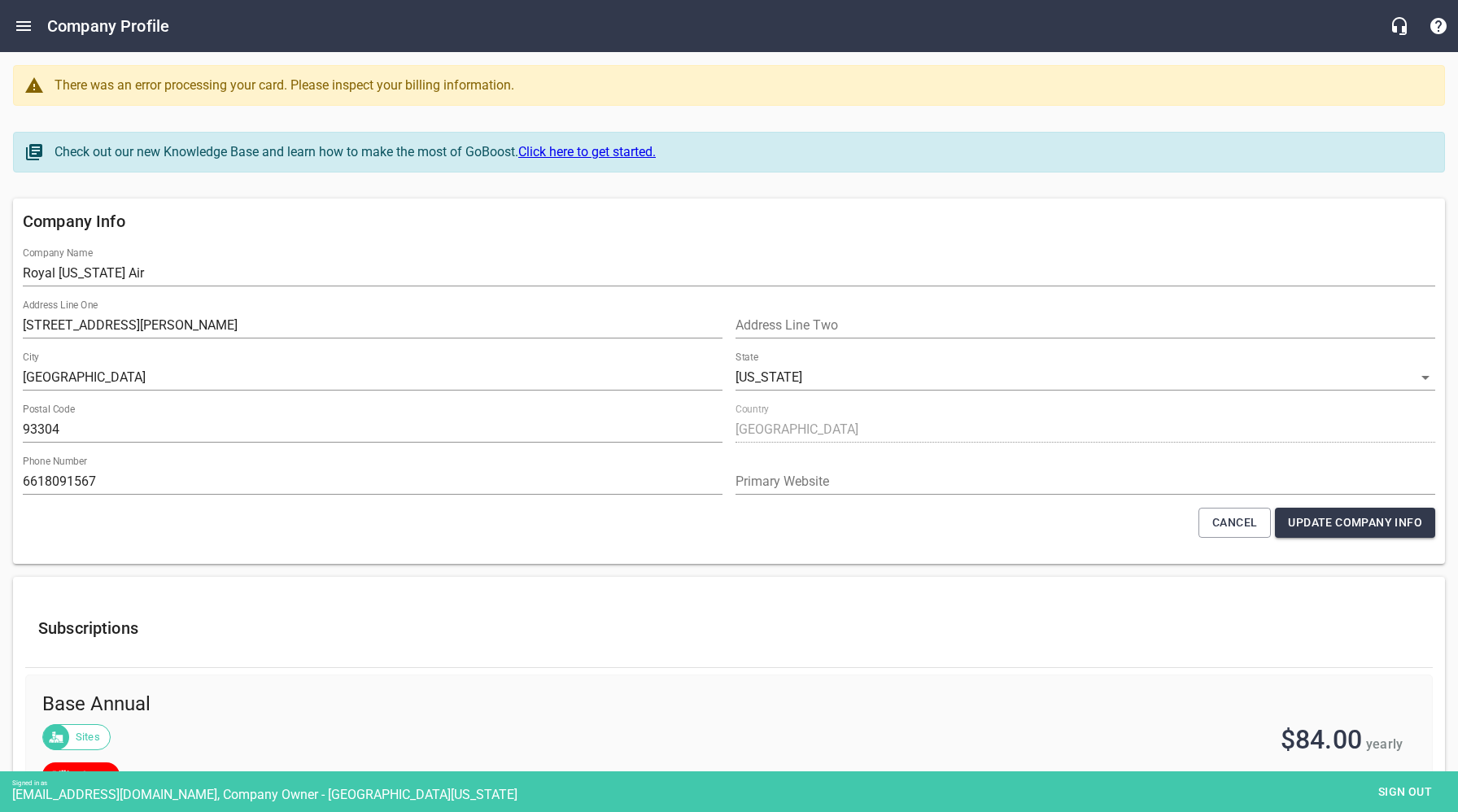 The image size is (1458, 812). I want to click on span: Sites, so click(88, 737).